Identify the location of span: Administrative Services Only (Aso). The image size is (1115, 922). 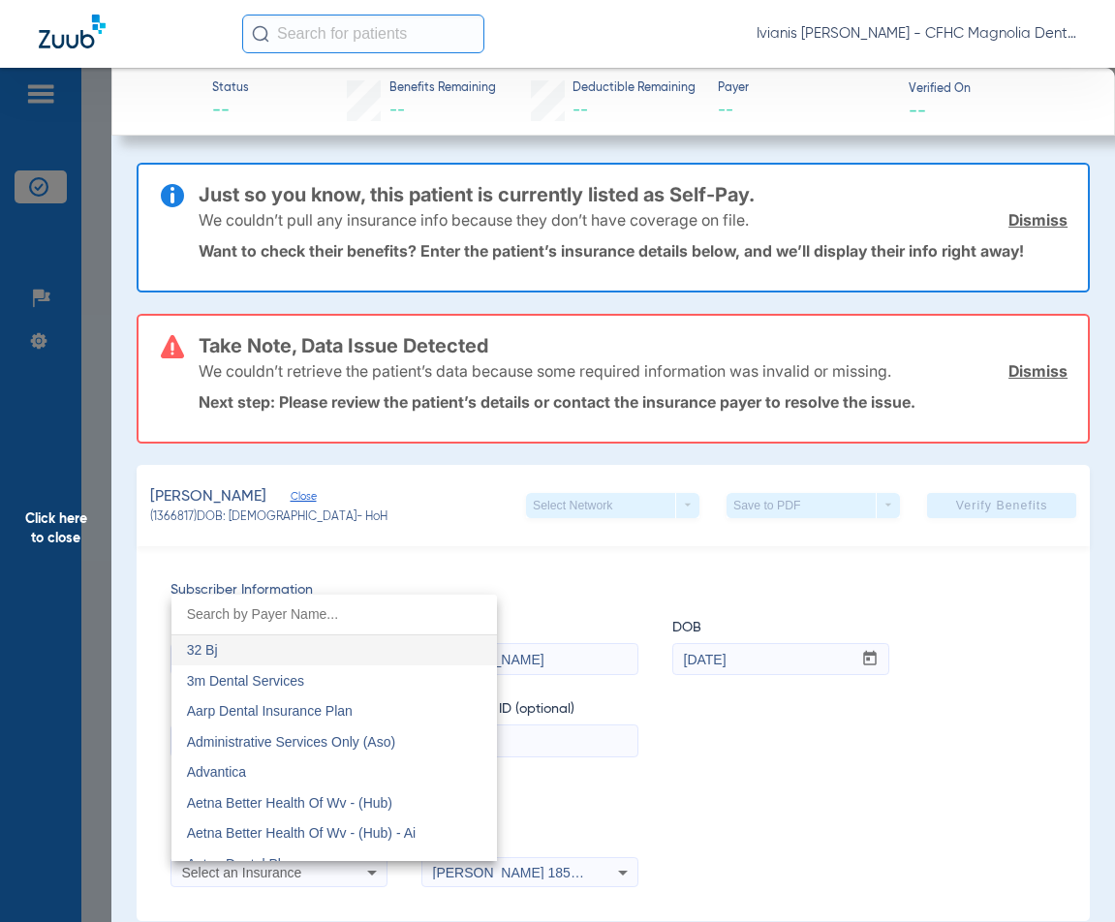
(292, 742).